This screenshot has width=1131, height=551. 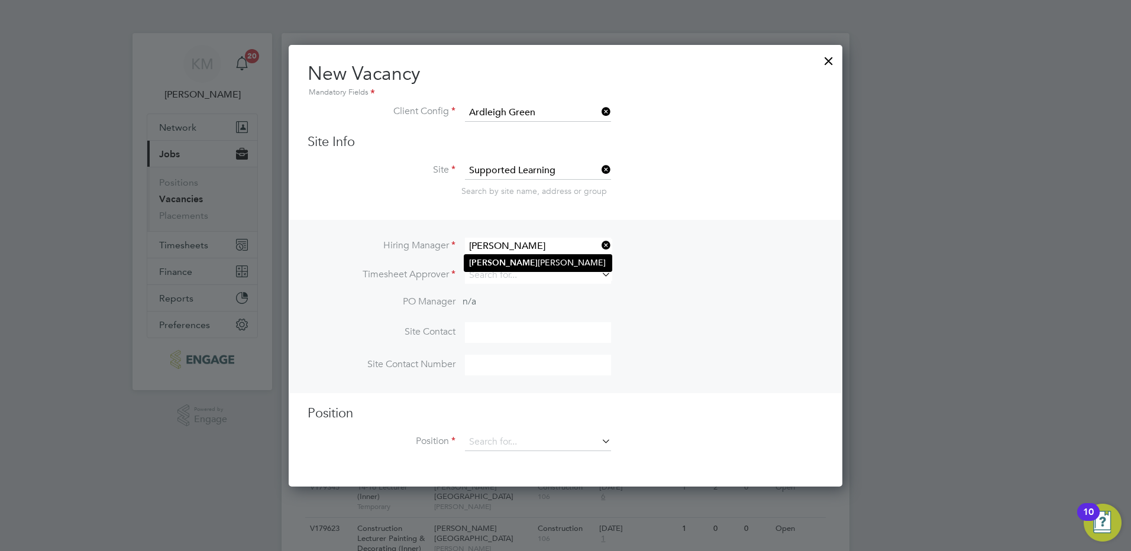 I want to click on label: Timesheet Approver, so click(x=382, y=275).